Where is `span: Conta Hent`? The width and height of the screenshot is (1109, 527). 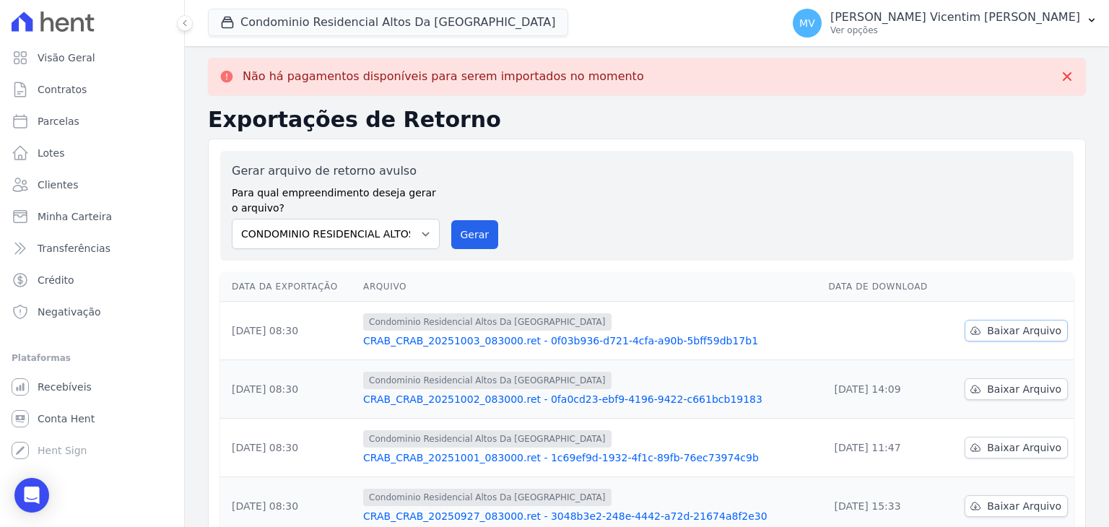 span: Conta Hent is located at coordinates (66, 419).